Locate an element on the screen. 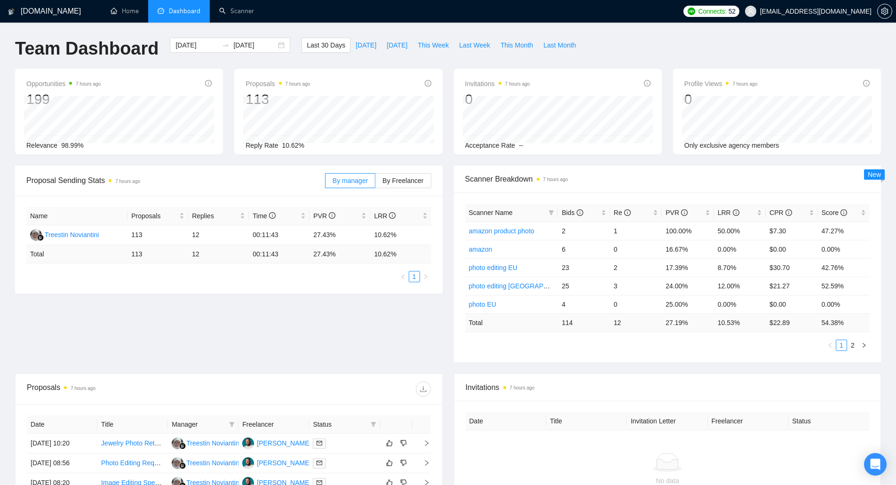 The image size is (896, 485). span: user is located at coordinates (751, 11).